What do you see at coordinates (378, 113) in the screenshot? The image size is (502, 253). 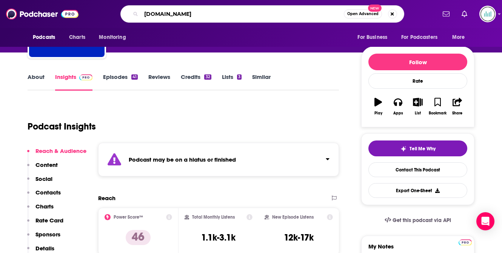 I see `div: Play` at bounding box center [378, 113].